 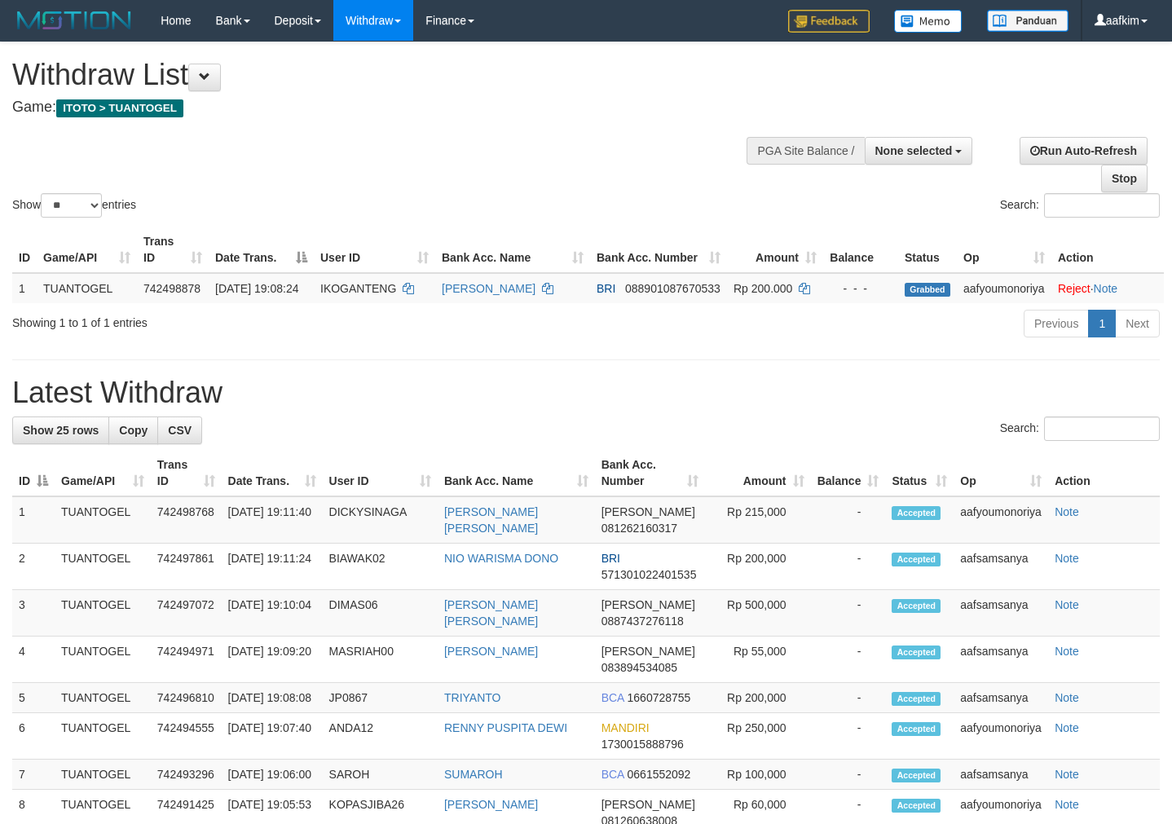 What do you see at coordinates (501, 558) in the screenshot?
I see `a: NIO WARISMA DONO` at bounding box center [501, 558].